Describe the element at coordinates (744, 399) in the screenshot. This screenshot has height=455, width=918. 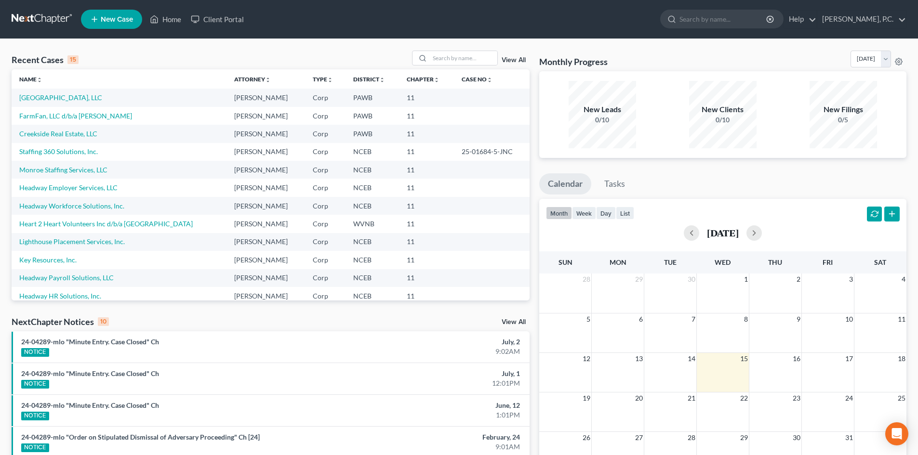
I see `span: 22` at that location.